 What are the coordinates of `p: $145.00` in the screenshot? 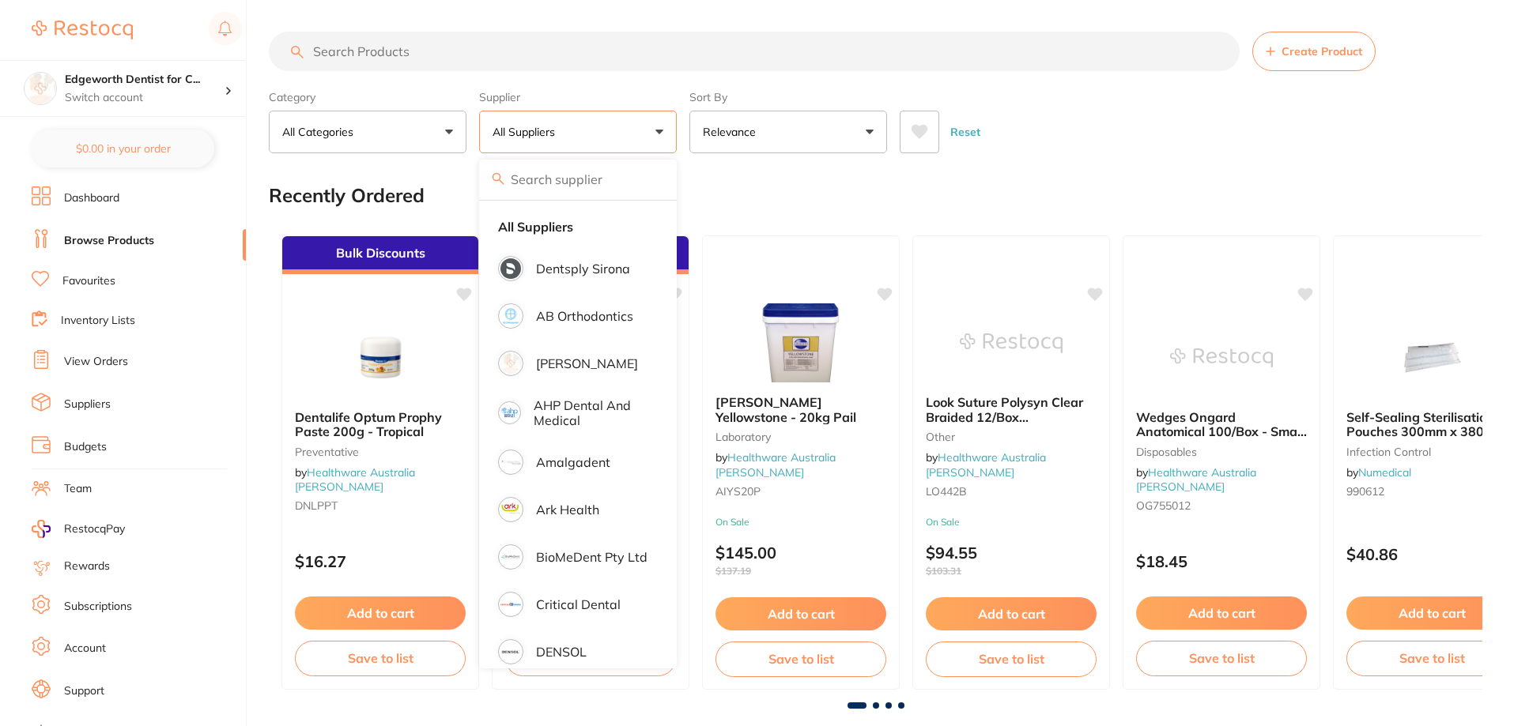 It's located at (801, 560).